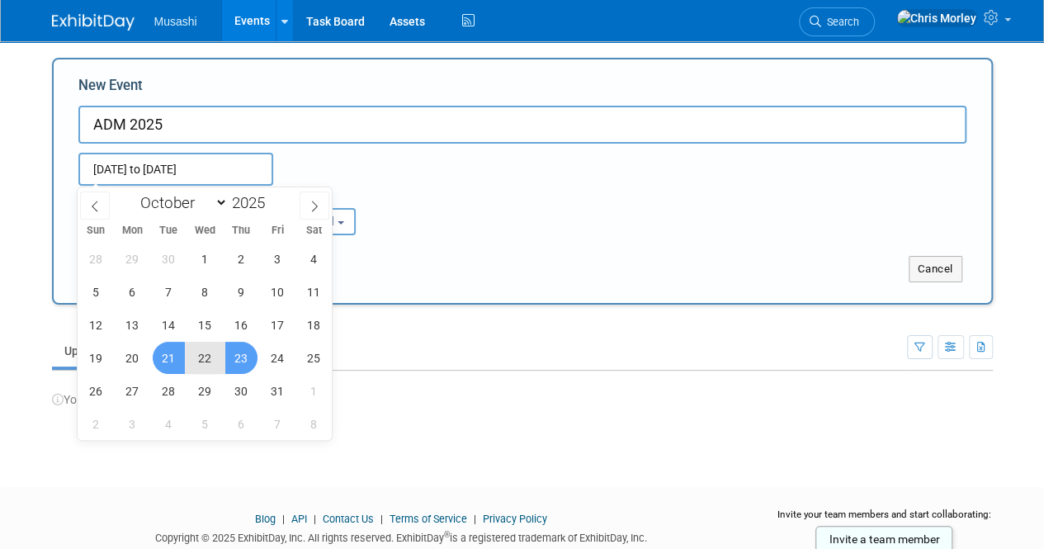 The height and width of the screenshot is (549, 1044). I want to click on span: Tue, so click(168, 230).